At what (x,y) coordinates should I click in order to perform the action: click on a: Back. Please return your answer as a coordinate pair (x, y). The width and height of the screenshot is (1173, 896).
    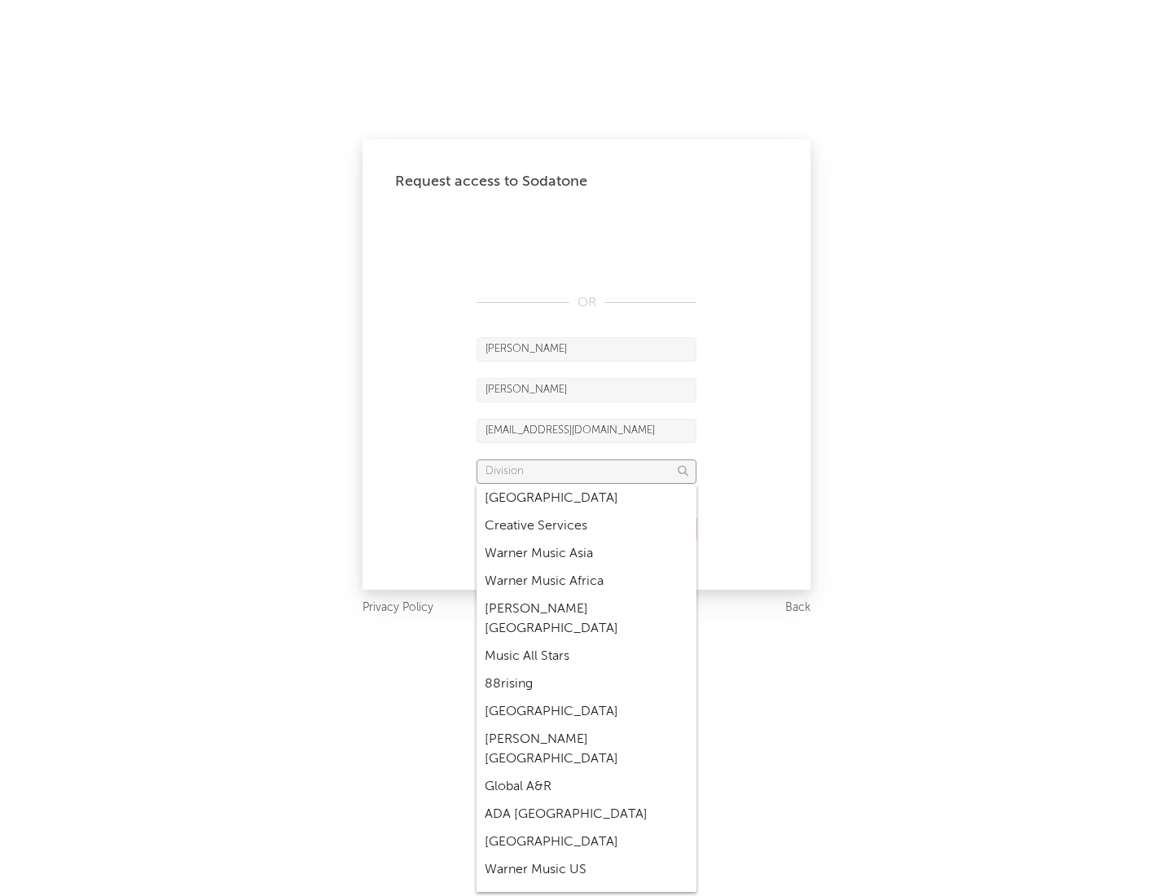
    Looking at the image, I should click on (798, 608).